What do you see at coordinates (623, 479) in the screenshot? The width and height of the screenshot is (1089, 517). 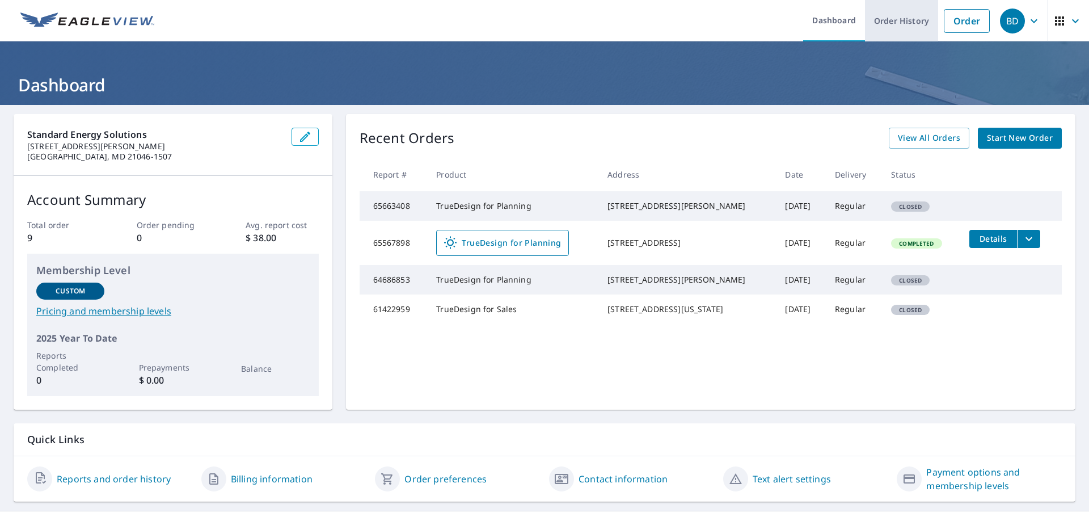 I see `a: Contact information` at bounding box center [623, 479].